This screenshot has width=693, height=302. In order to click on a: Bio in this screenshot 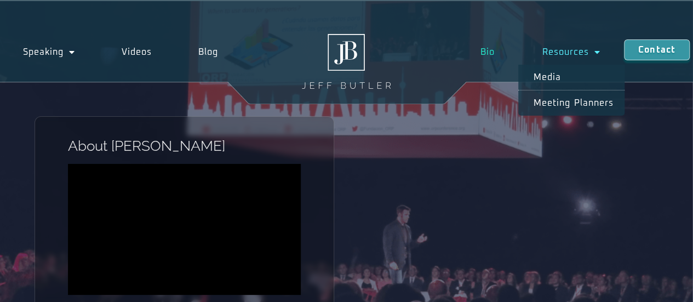, I will do `click(487, 52)`.